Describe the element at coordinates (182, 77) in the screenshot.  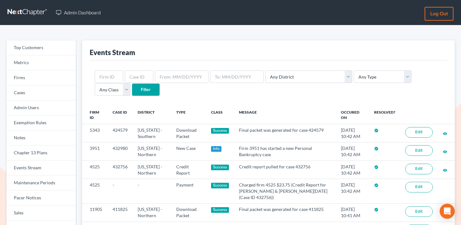
I see `input: From: MM/DD/YYYY` at that location.